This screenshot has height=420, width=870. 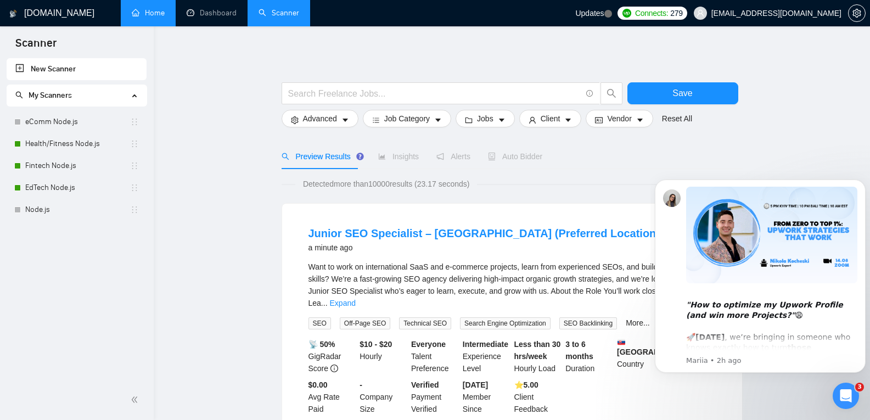 I want to click on span: bars, so click(x=376, y=120).